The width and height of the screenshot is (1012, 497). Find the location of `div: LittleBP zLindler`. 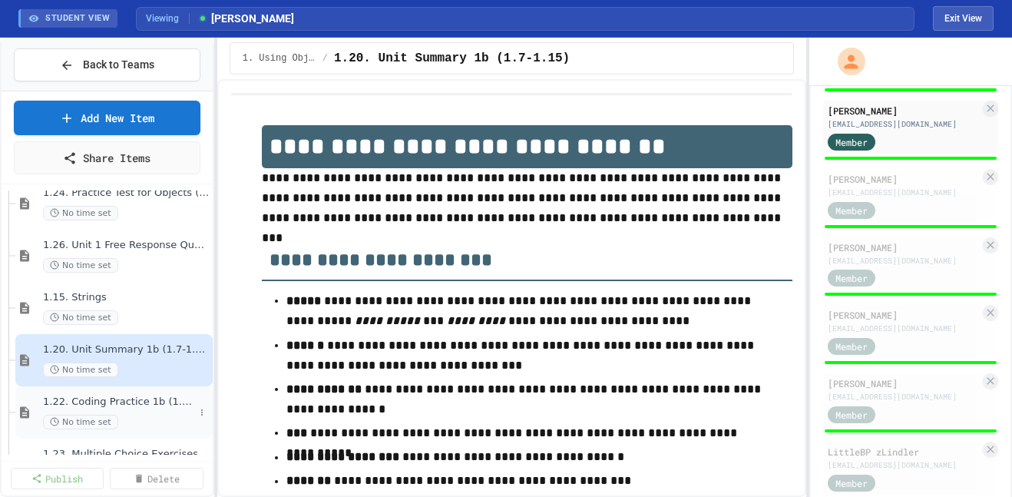

div: LittleBP zLindler is located at coordinates (904, 452).